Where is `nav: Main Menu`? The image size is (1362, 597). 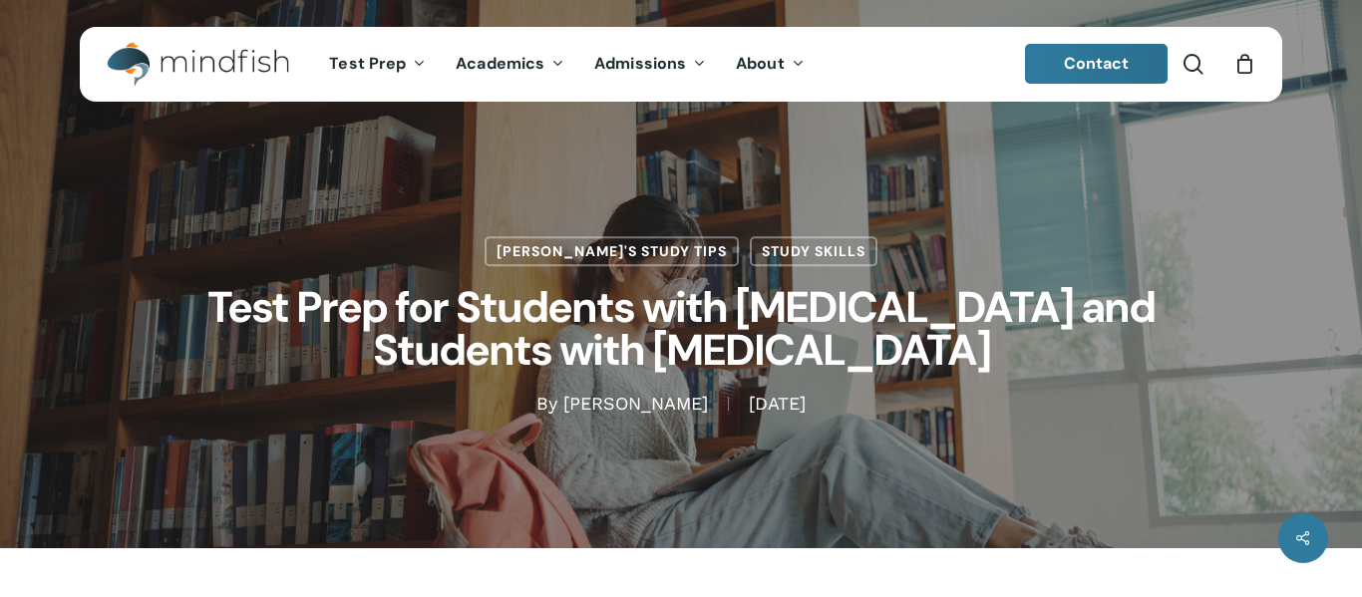 nav: Main Menu is located at coordinates (567, 64).